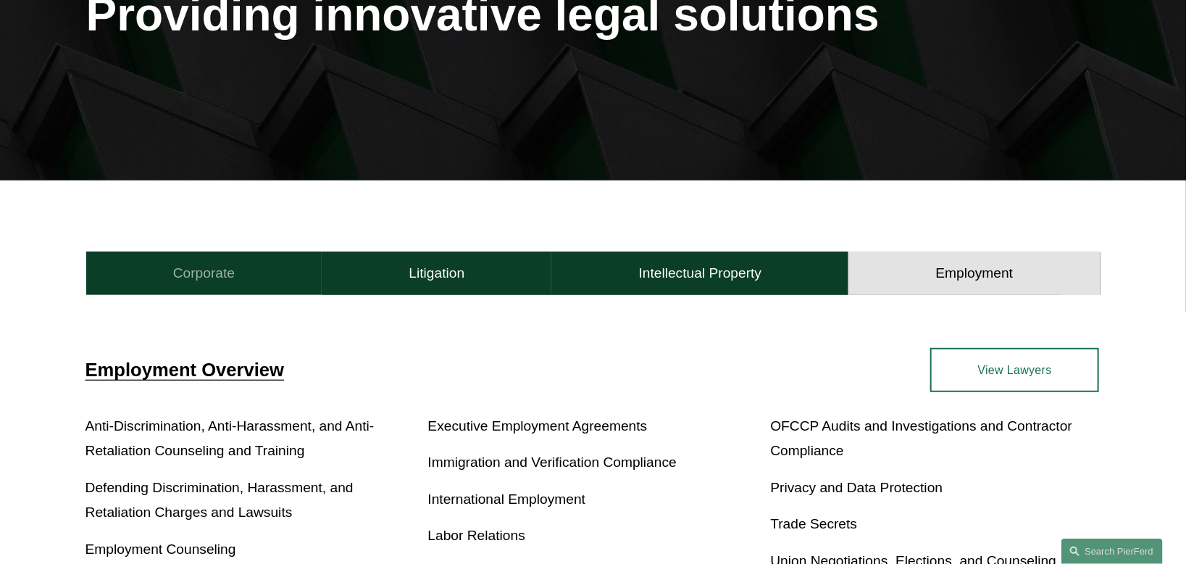  What do you see at coordinates (1014, 370) in the screenshot?
I see `a: View Lawyers` at bounding box center [1014, 370].